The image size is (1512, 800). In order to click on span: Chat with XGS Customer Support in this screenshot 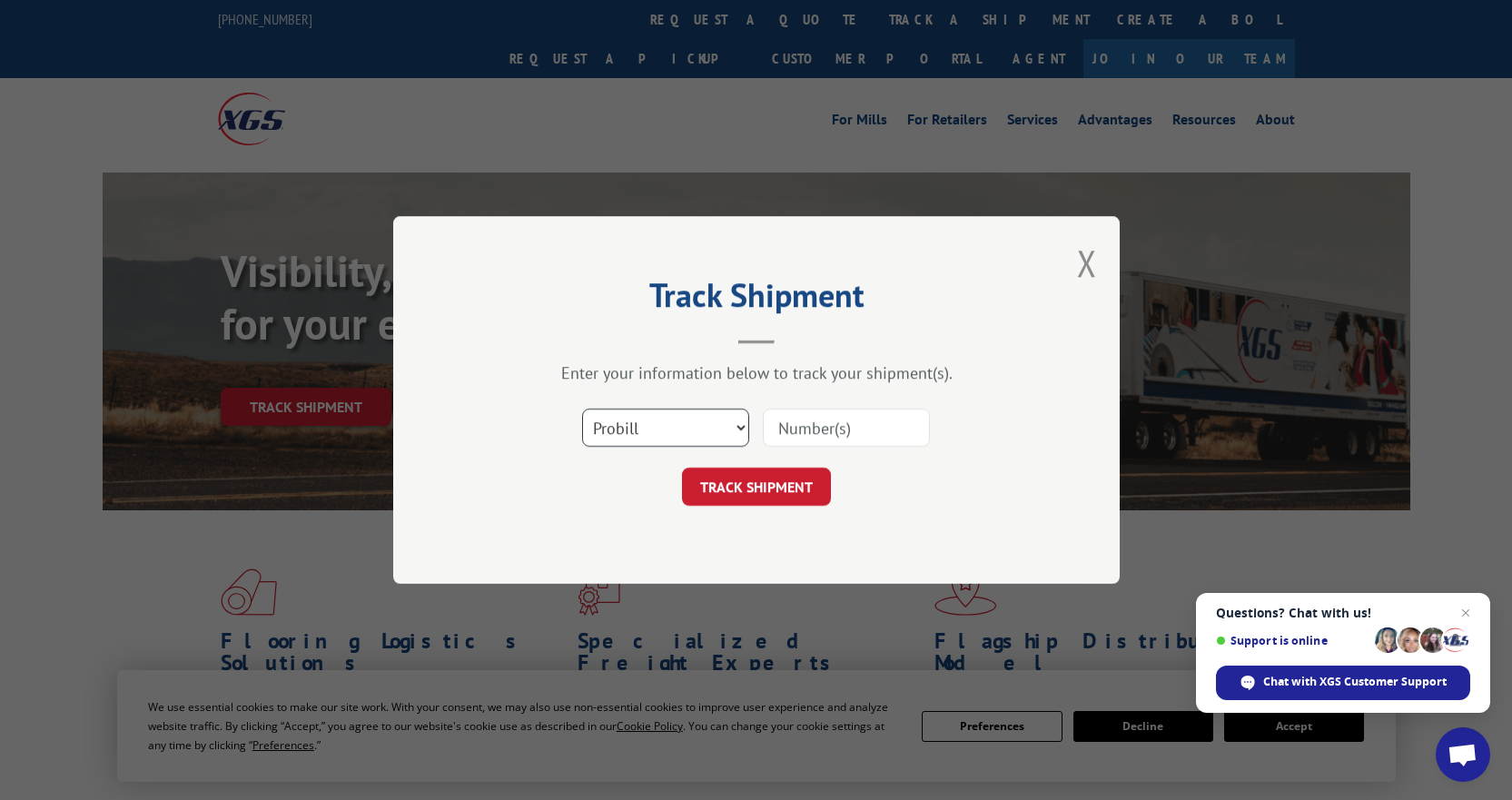, I will do `click(1355, 682)`.